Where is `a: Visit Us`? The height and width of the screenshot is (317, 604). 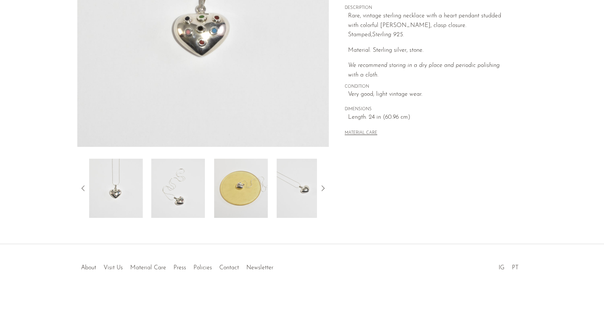
a: Visit Us is located at coordinates (113, 268).